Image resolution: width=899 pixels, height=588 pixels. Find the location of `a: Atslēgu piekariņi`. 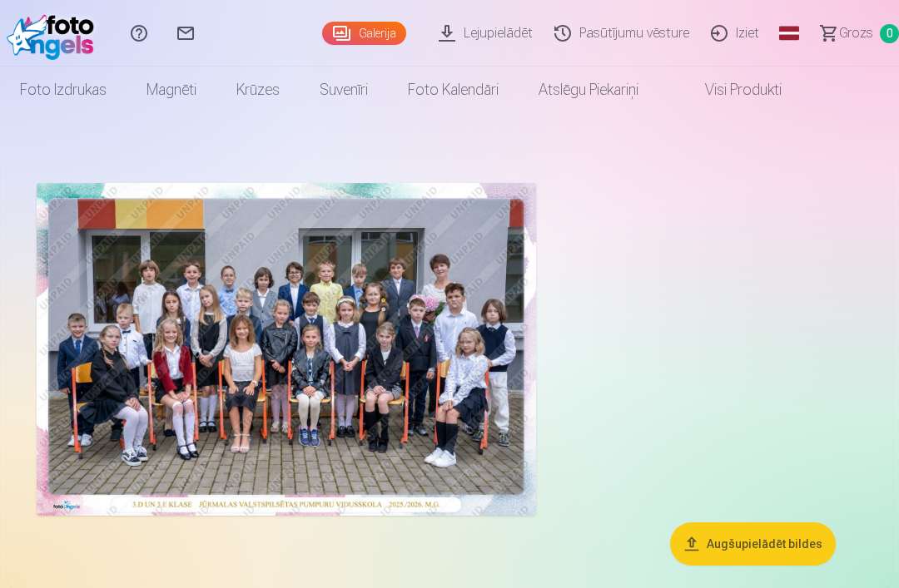

a: Atslēgu piekariņi is located at coordinates (588, 90).